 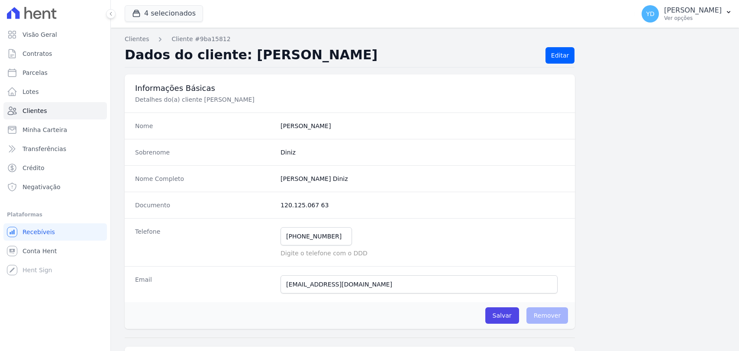 I want to click on span: Transferências, so click(x=44, y=149).